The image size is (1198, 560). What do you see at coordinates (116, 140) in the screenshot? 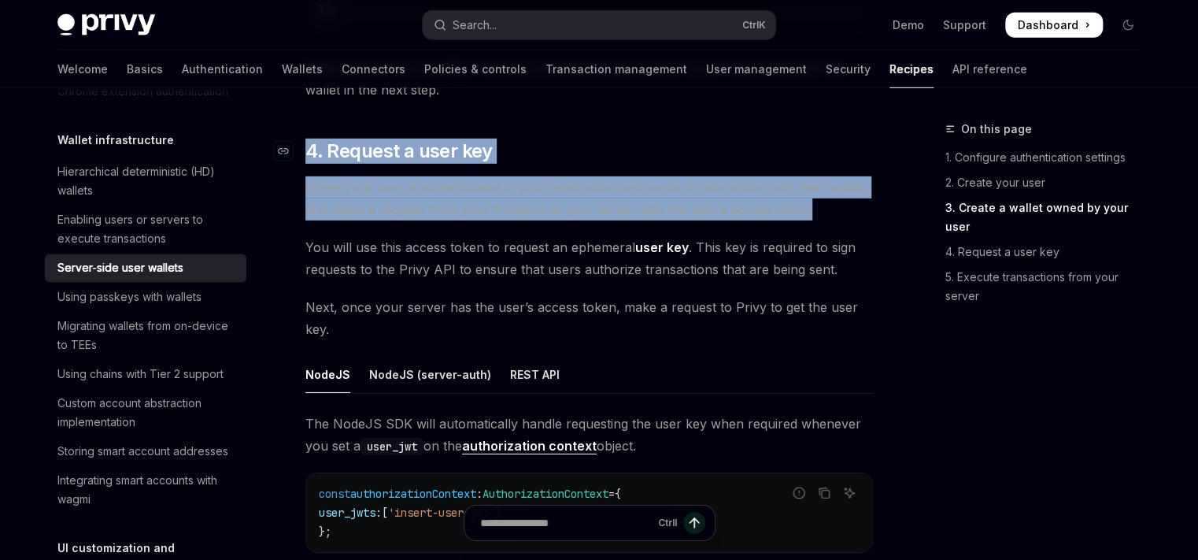
I see `h5: Wallet infrastructure` at bounding box center [116, 140].